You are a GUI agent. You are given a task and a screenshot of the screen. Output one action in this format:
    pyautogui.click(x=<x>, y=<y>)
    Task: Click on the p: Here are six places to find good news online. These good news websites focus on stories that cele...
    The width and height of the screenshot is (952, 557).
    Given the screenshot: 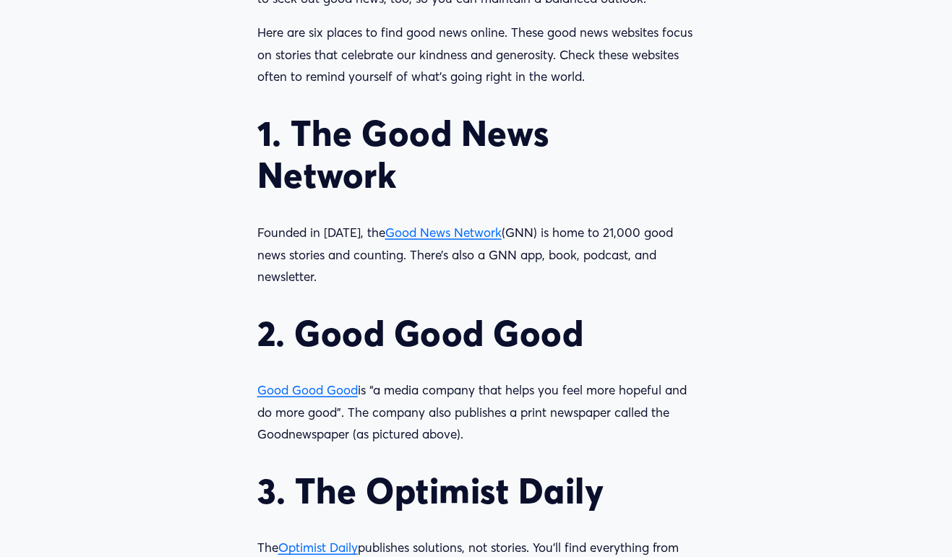 What is the action you would take?
    pyautogui.click(x=476, y=55)
    